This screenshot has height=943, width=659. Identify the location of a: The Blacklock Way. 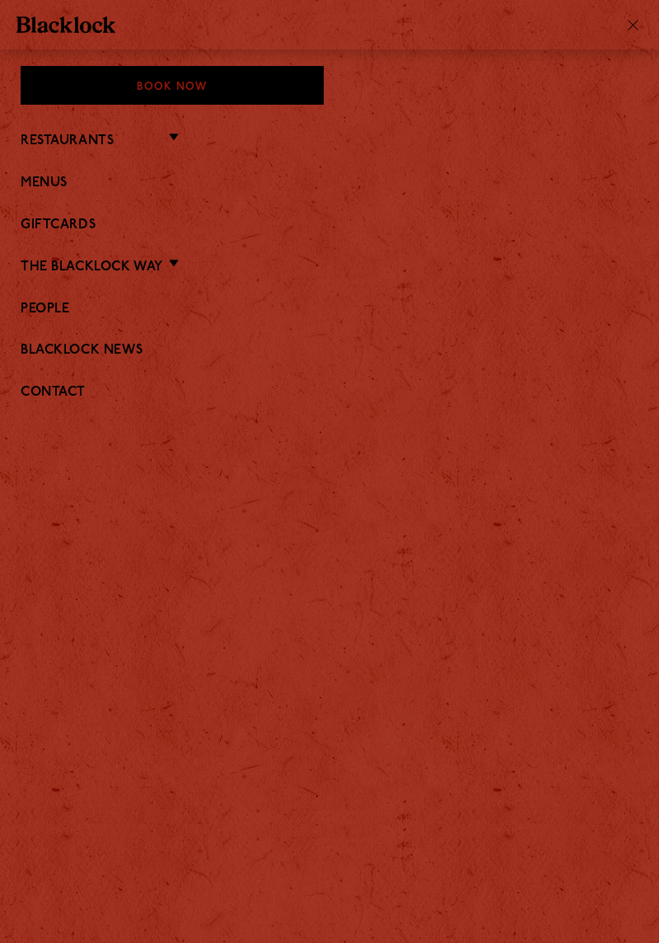
(91, 267).